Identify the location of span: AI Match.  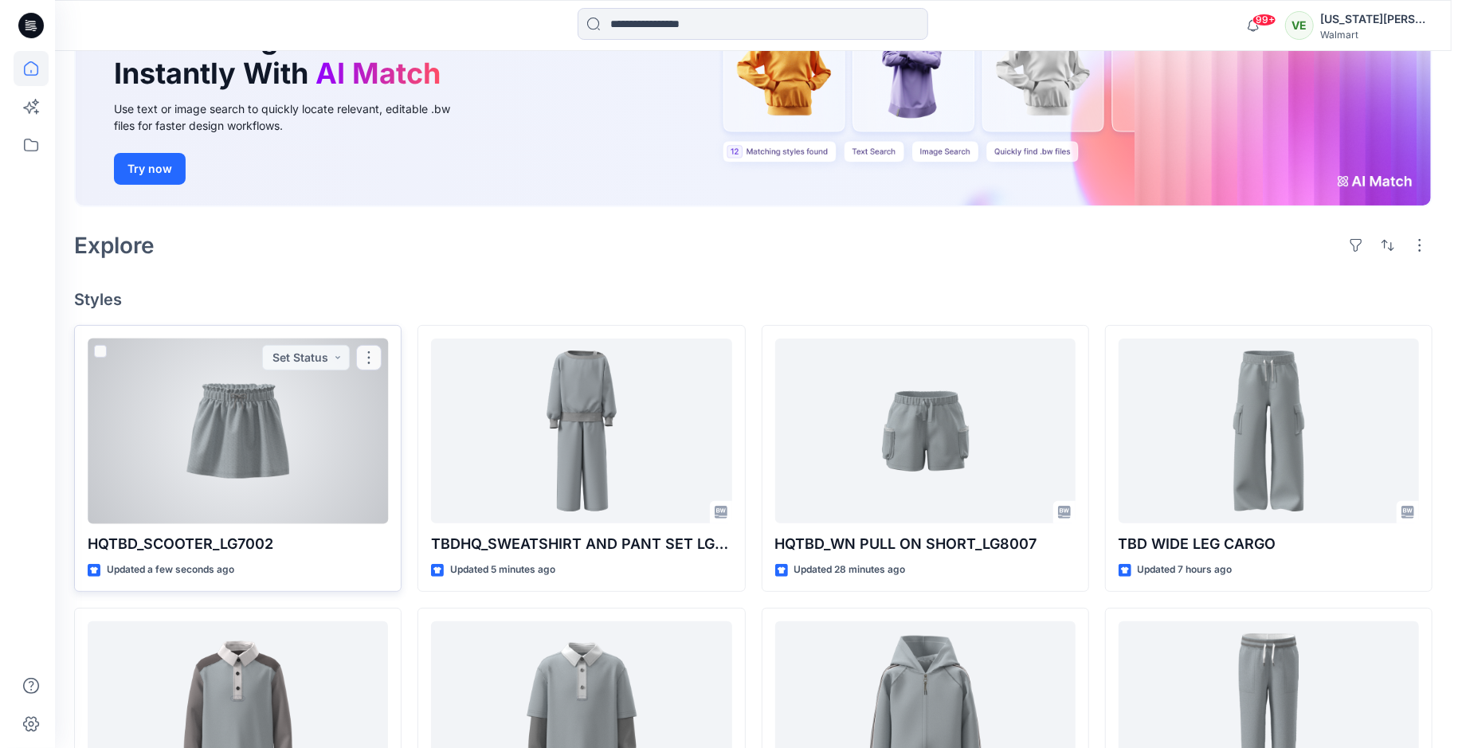
(370, 73).